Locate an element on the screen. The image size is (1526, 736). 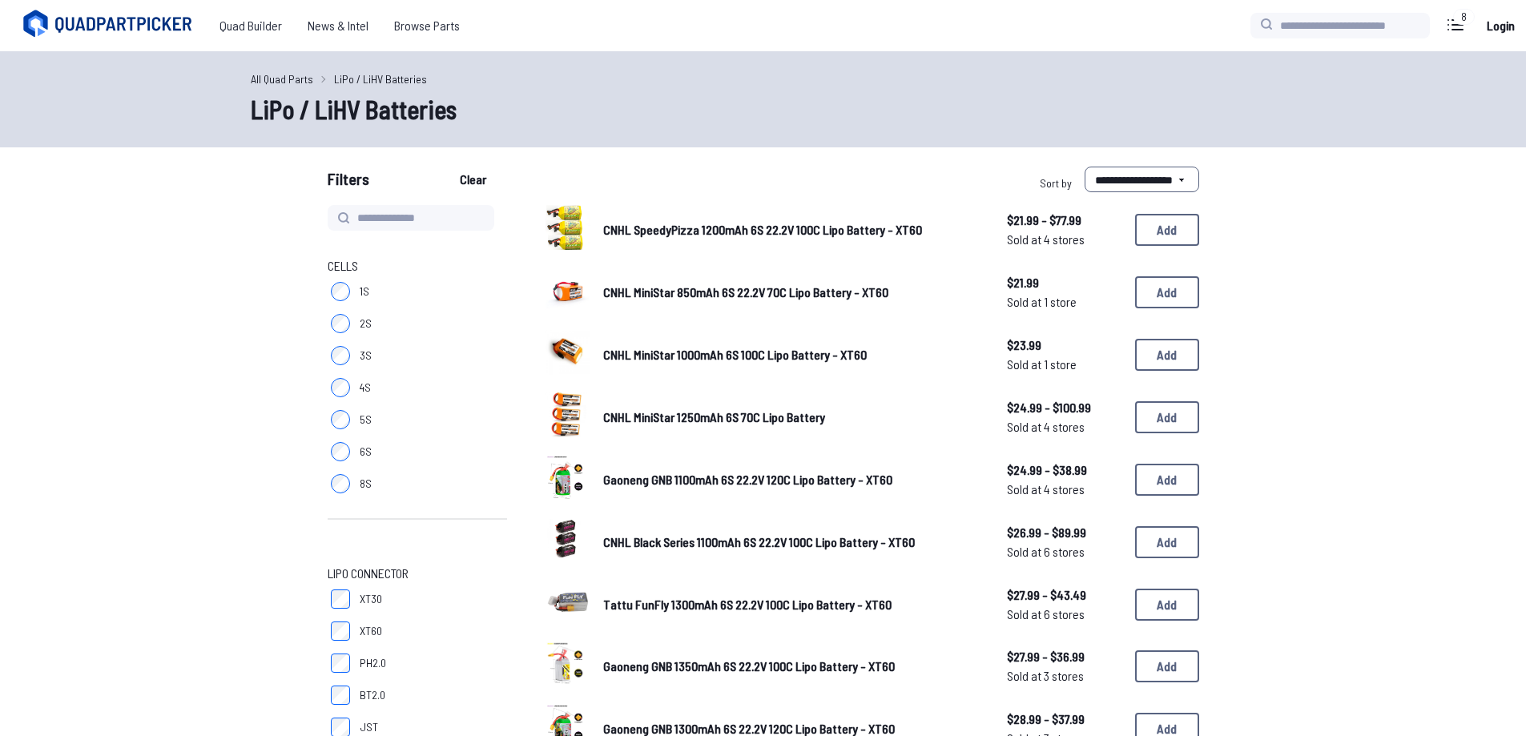
a: CNHL Black Series 1100mAh 6S 22.2V 100C Lipo Battery - XT60 is located at coordinates (792, 542).